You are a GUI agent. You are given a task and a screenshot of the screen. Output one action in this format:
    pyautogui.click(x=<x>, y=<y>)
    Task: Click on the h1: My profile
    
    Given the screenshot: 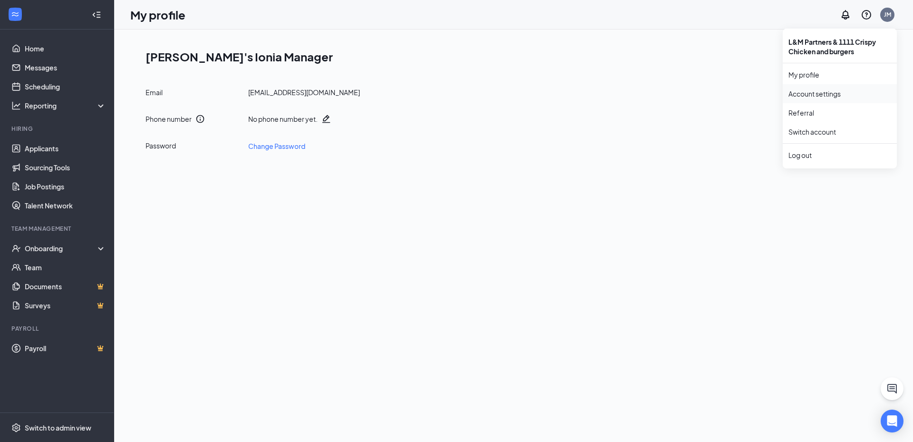 What is the action you would take?
    pyautogui.click(x=158, y=15)
    